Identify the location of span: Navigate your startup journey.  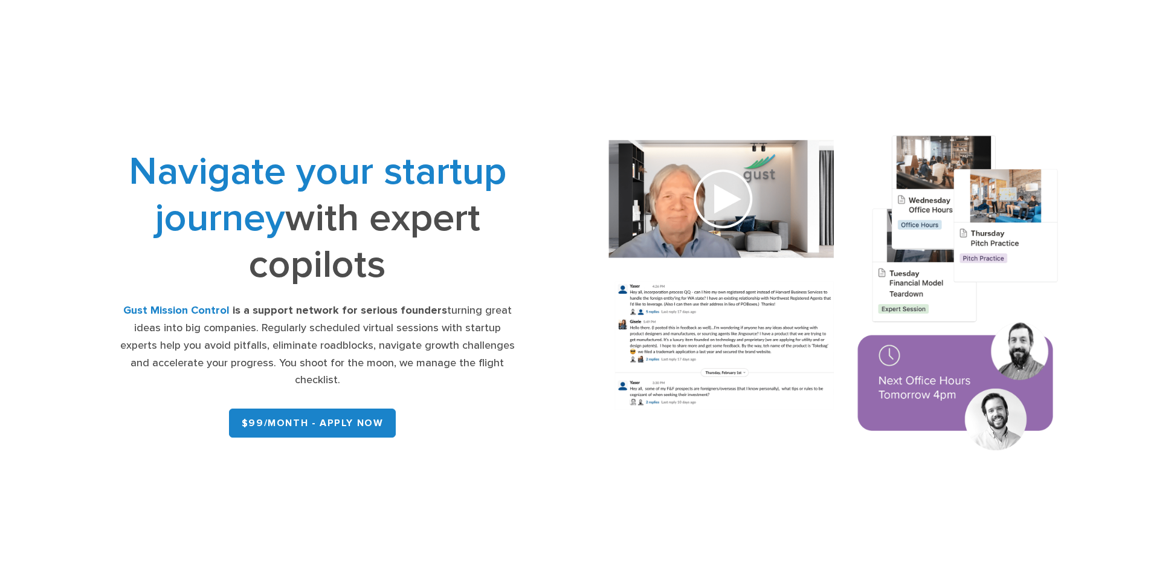
(317, 195).